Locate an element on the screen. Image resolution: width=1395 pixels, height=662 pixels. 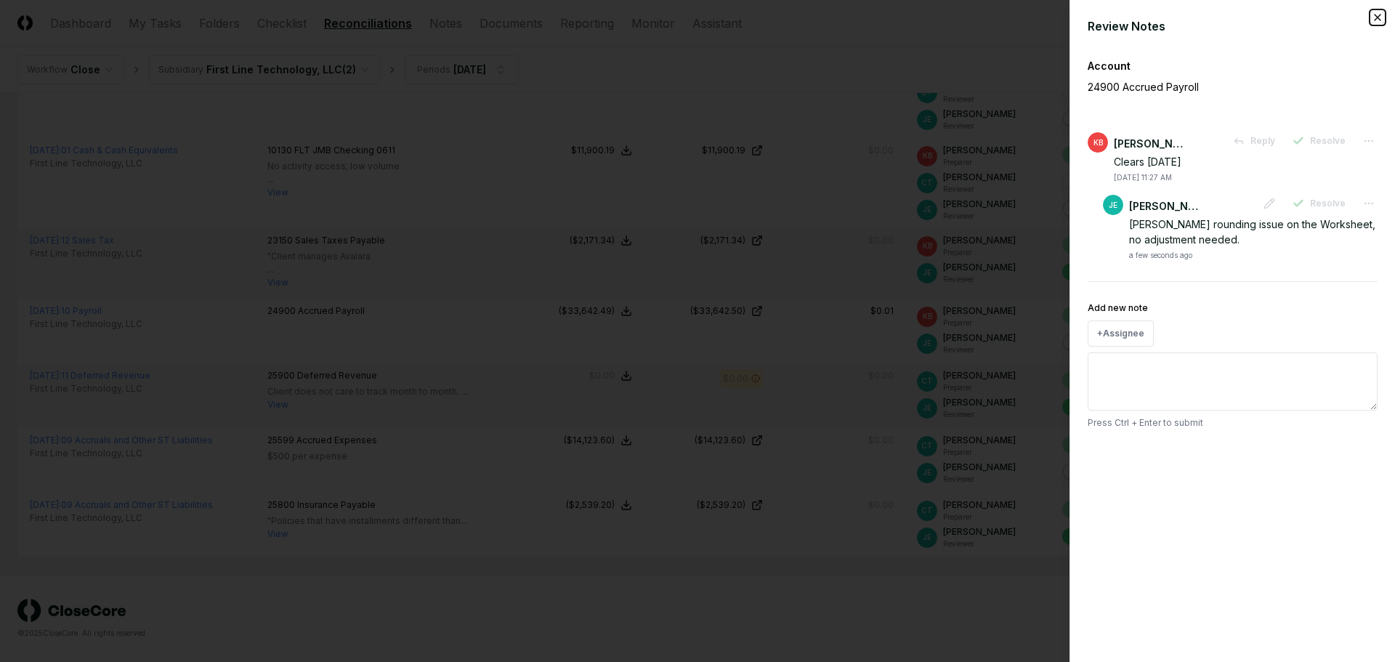
div: a few seconds ago is located at coordinates (1160, 255).